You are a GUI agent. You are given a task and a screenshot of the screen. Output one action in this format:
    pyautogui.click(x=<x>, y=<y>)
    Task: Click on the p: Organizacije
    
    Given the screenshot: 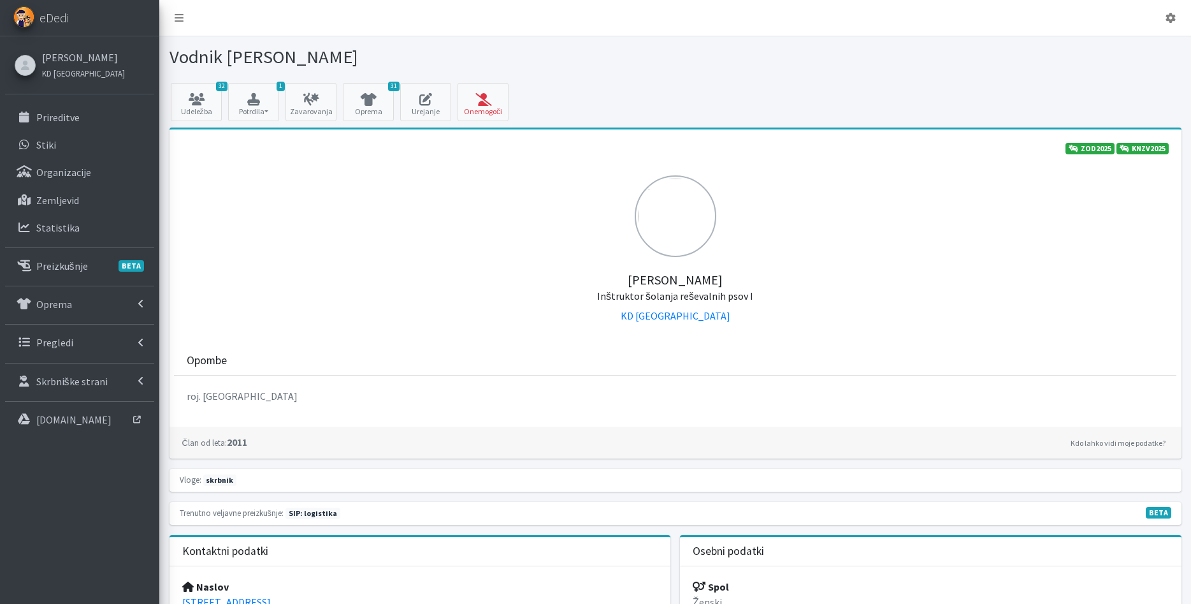 What is the action you would take?
    pyautogui.click(x=64, y=172)
    